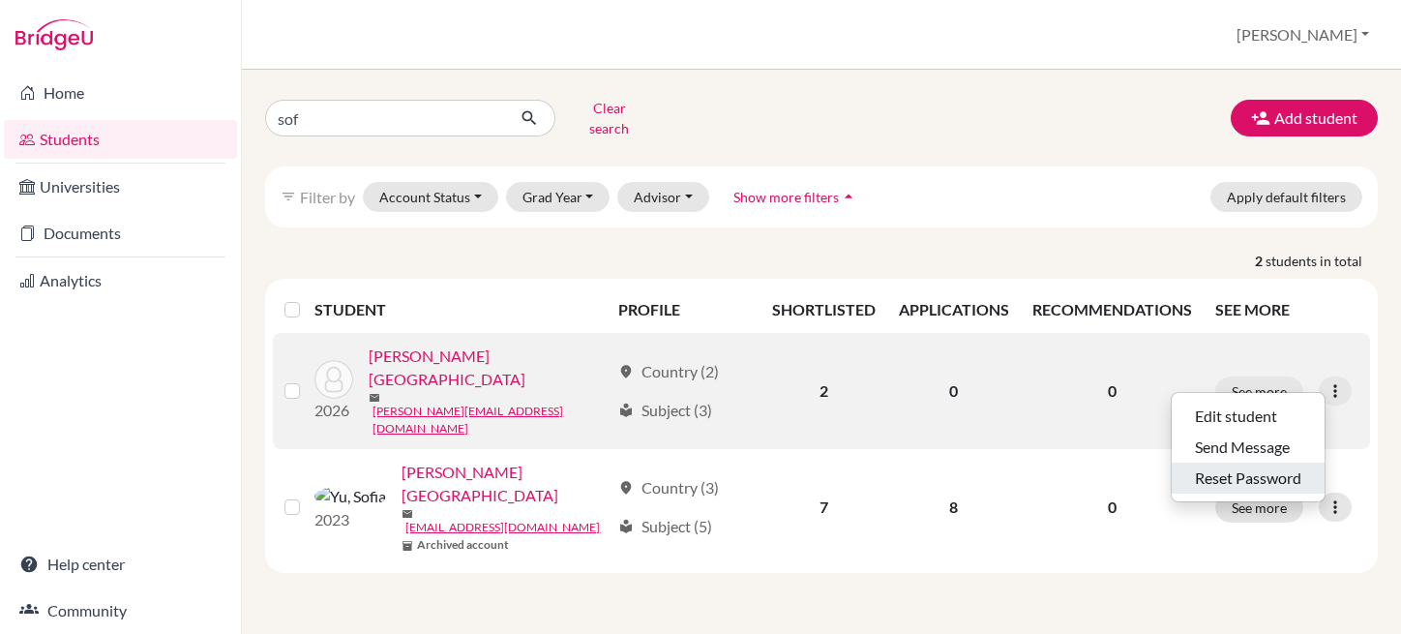 The image size is (1401, 634). I want to click on a: Help center, so click(120, 564).